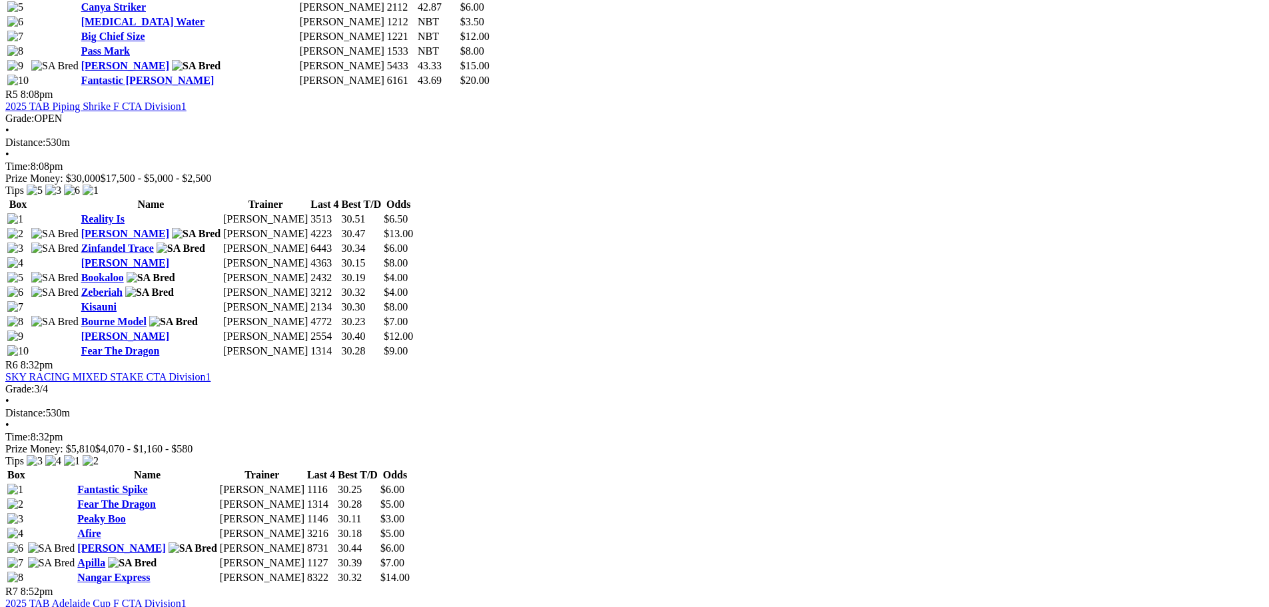  I want to click on td: 1116, so click(321, 490).